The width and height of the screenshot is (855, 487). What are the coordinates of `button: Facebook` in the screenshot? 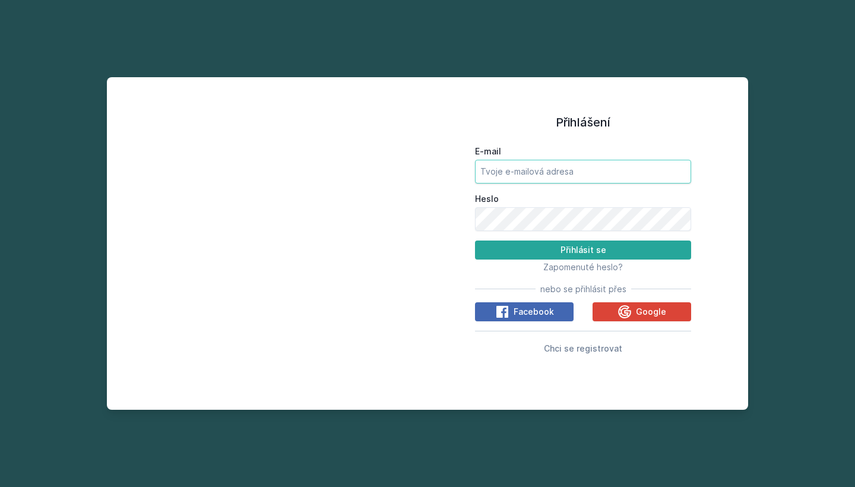 It's located at (524, 312).